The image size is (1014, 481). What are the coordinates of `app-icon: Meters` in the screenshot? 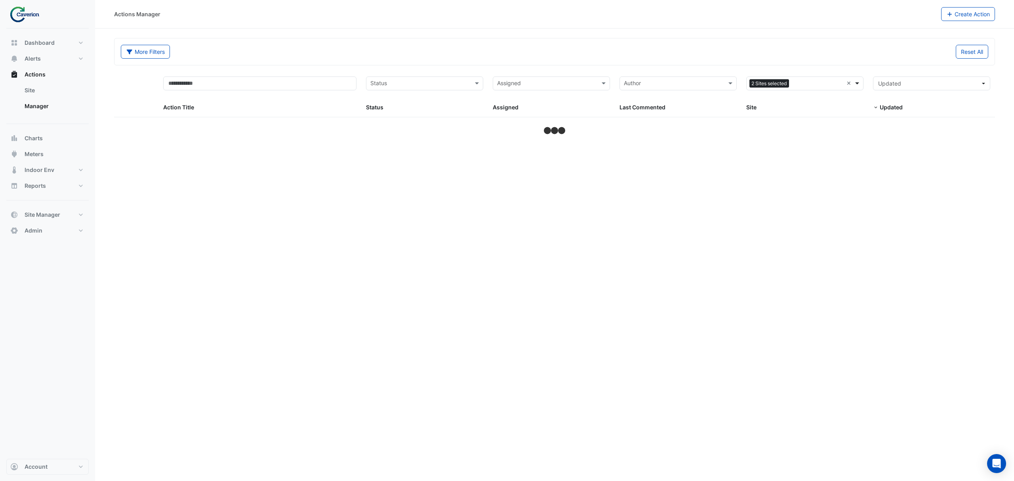 It's located at (14, 154).